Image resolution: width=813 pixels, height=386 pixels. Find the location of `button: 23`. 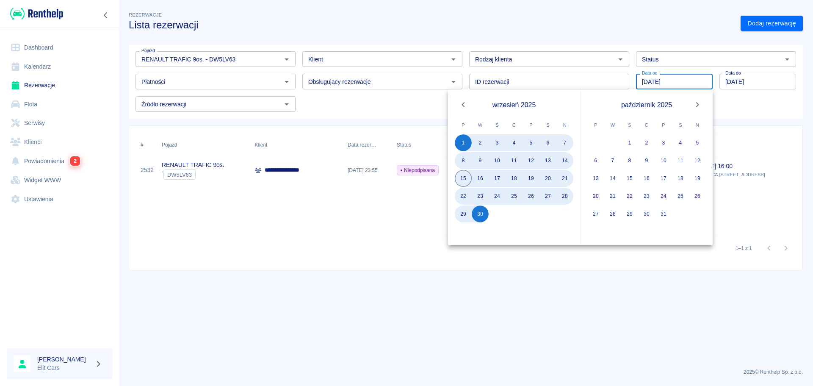

button: 23 is located at coordinates (480, 196).